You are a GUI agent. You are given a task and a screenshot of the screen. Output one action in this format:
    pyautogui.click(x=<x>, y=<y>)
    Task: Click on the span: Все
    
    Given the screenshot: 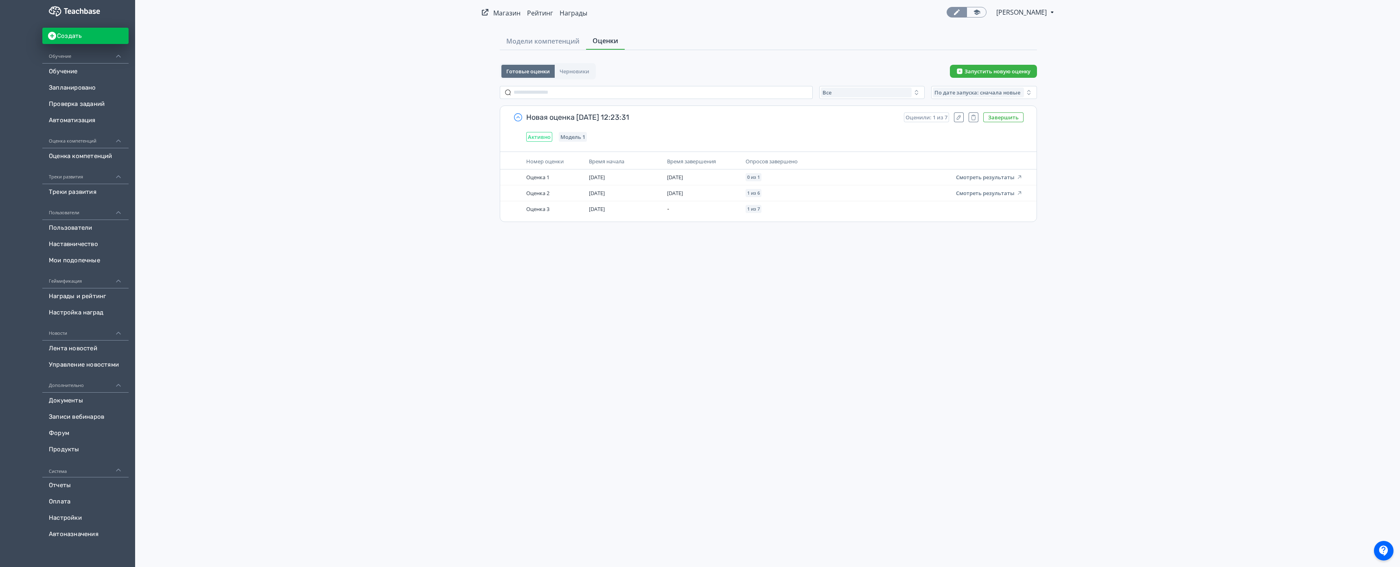 What is the action you would take?
    pyautogui.click(x=827, y=92)
    